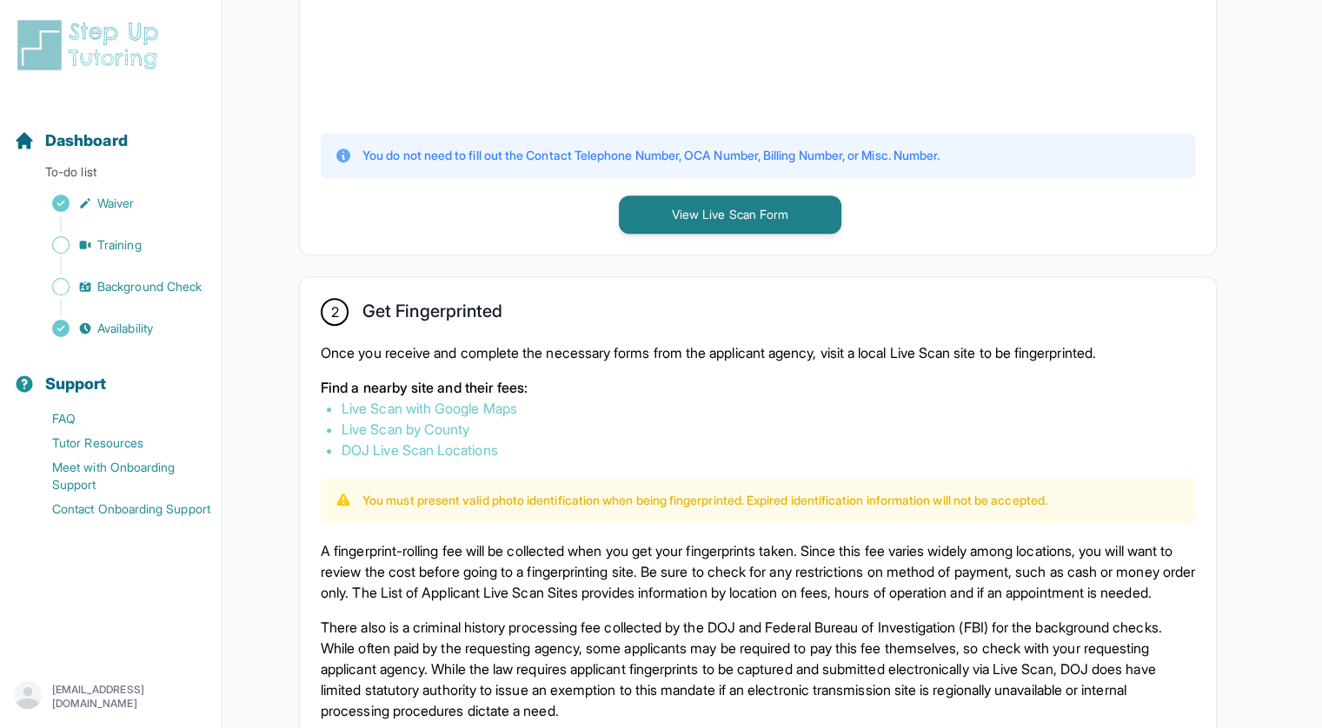  Describe the element at coordinates (117, 245) in the screenshot. I see `a: Training` at that location.